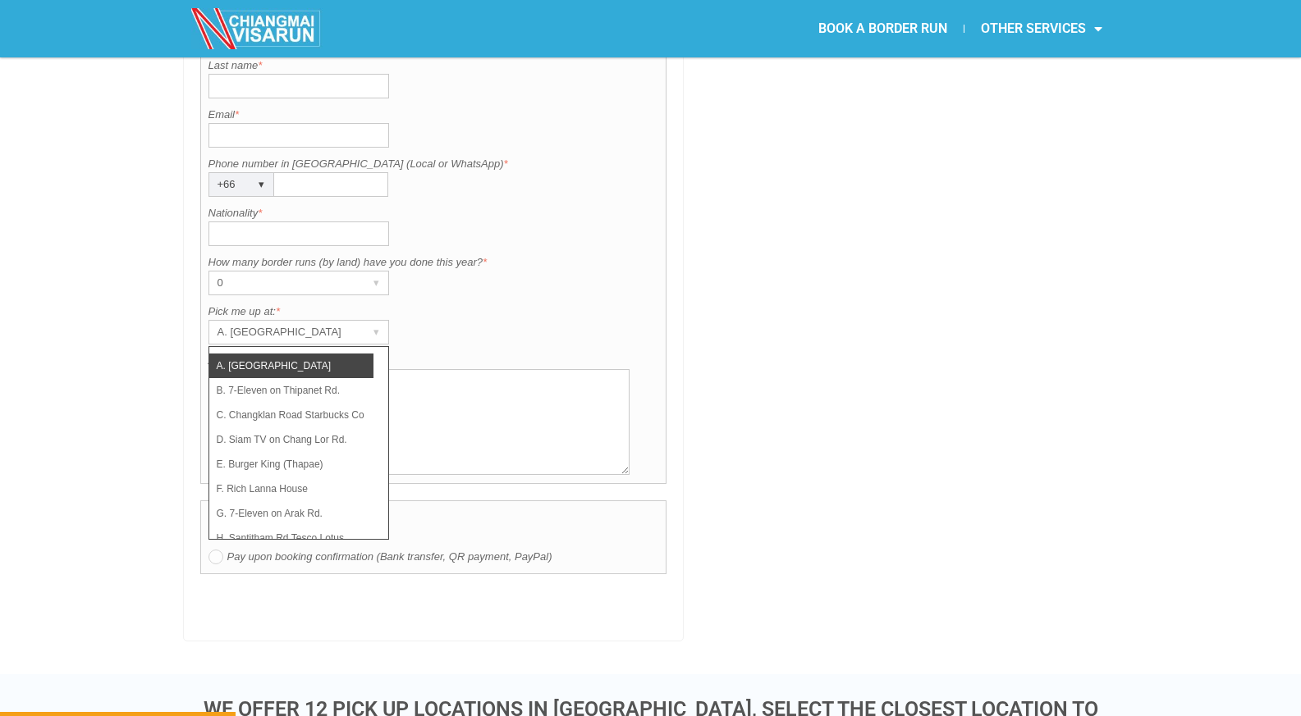 The image size is (1301, 716). Describe the element at coordinates (433, 557) in the screenshot. I see `label: Pay upon booking confirmation (Bank transfer, QR payment, PayPal)` at that location.